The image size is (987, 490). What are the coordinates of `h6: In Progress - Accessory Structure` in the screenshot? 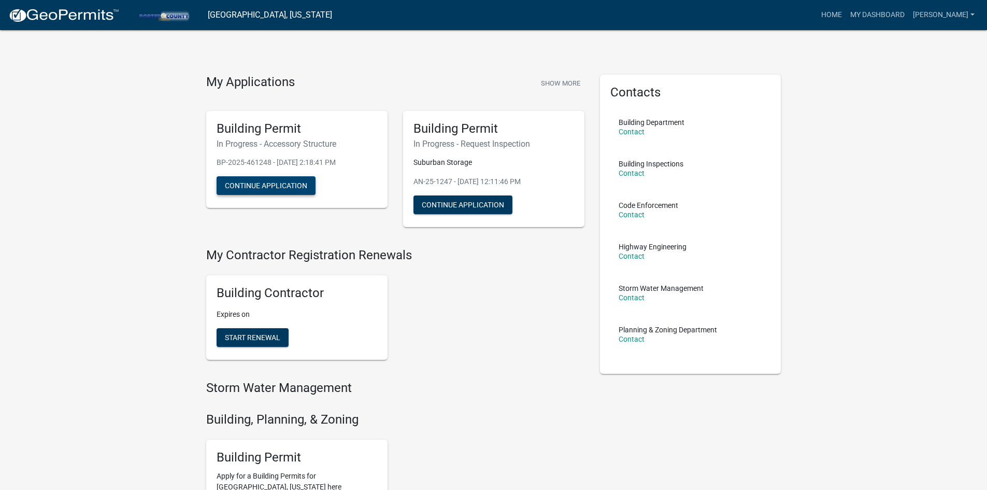 It's located at (297, 144).